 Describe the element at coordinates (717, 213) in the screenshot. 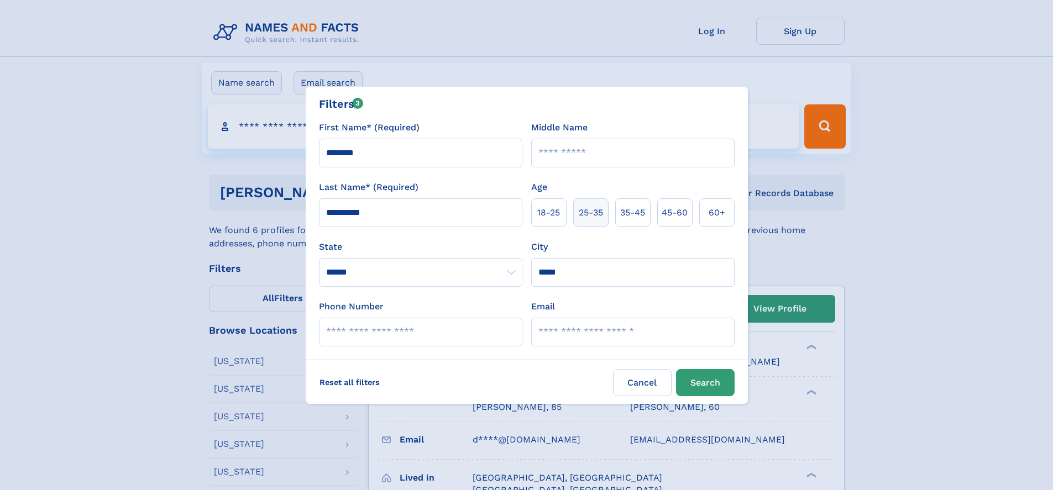

I see `span: 60+` at that location.